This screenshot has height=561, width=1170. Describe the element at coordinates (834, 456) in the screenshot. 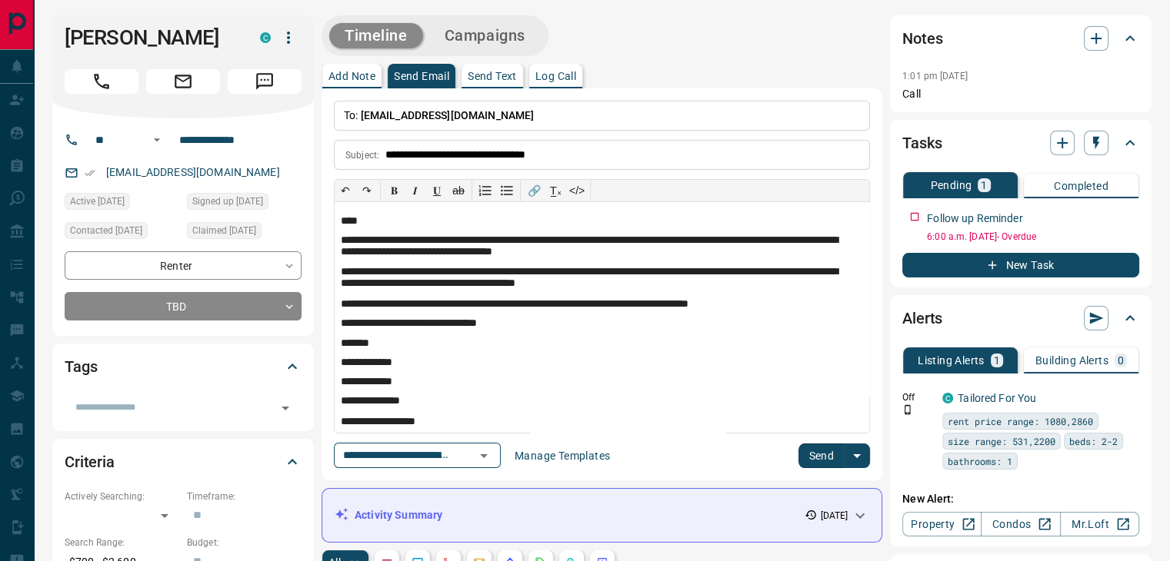

I see `div: split button` at that location.